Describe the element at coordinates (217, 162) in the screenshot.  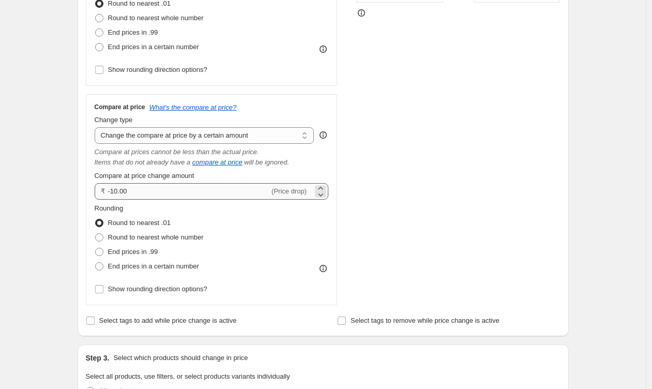
I see `i: compare at price` at that location.